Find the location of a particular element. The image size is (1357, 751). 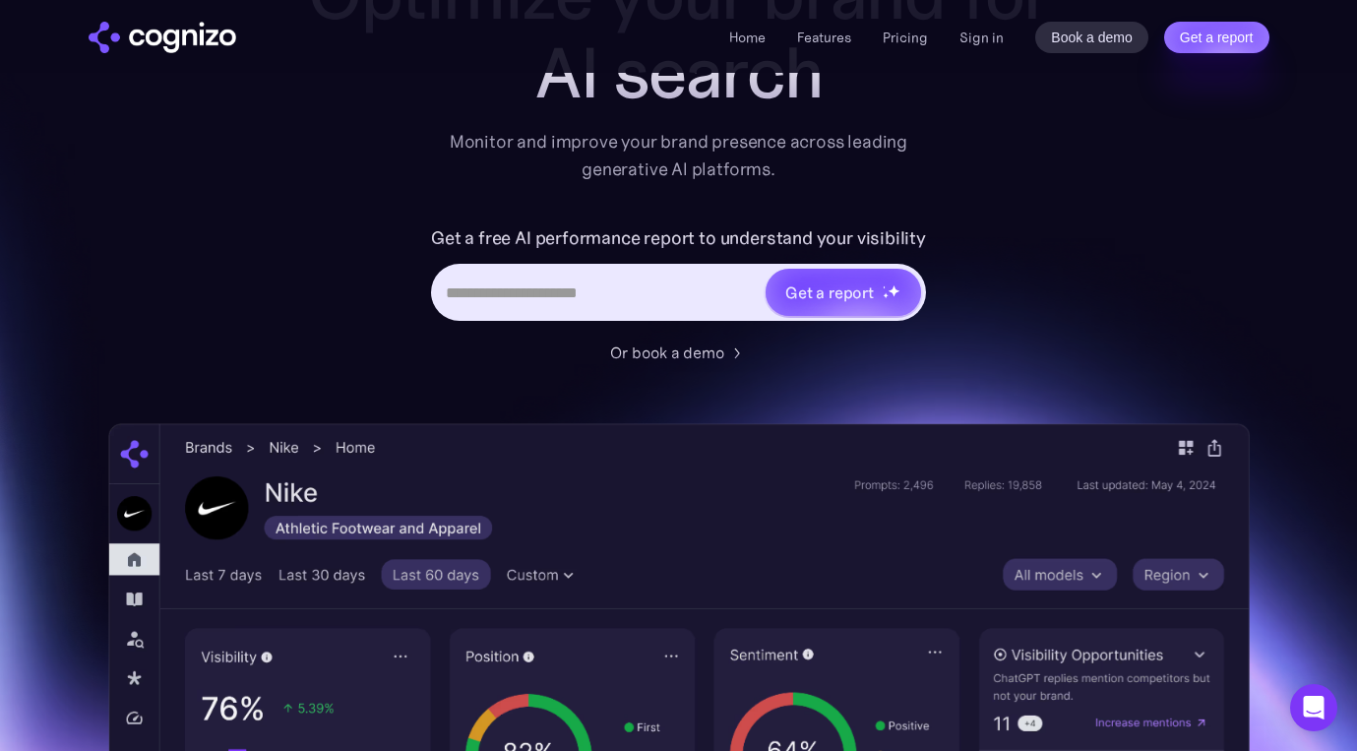

a: Home is located at coordinates (747, 37).